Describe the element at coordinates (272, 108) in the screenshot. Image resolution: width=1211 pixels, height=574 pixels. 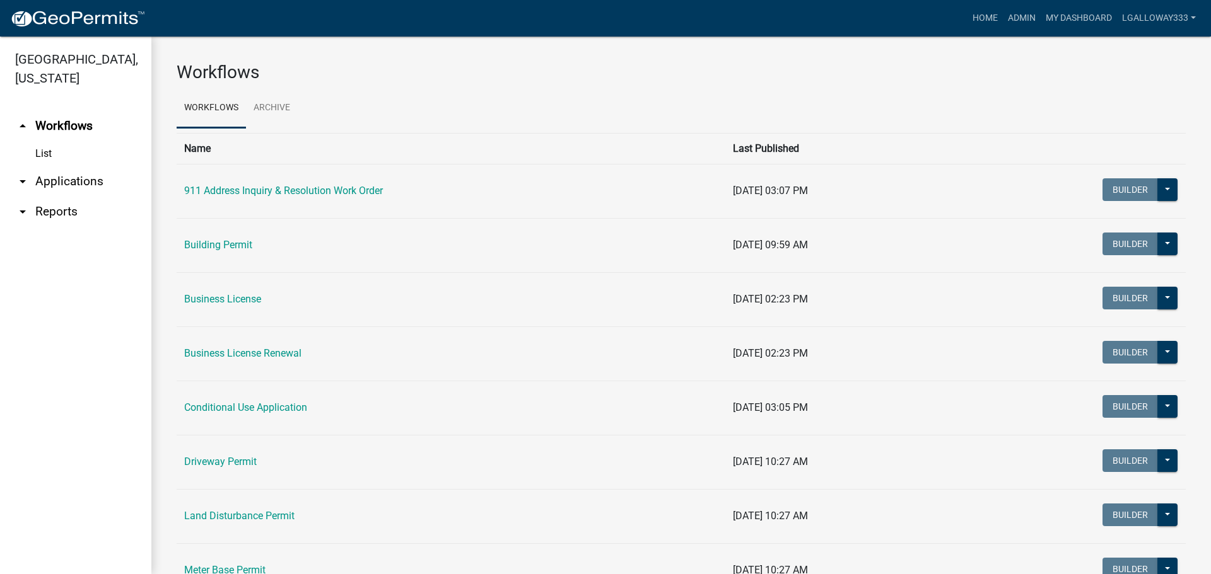
I see `a: Archive` at that location.